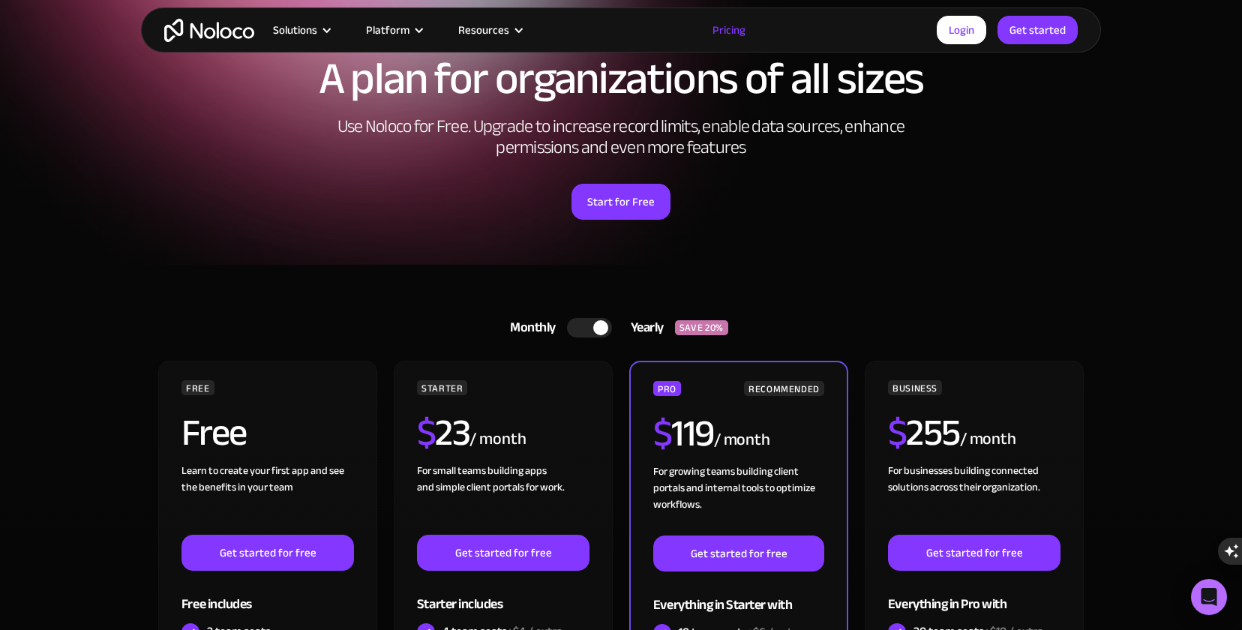  What do you see at coordinates (1037, 30) in the screenshot?
I see `a: Get started` at bounding box center [1037, 30].